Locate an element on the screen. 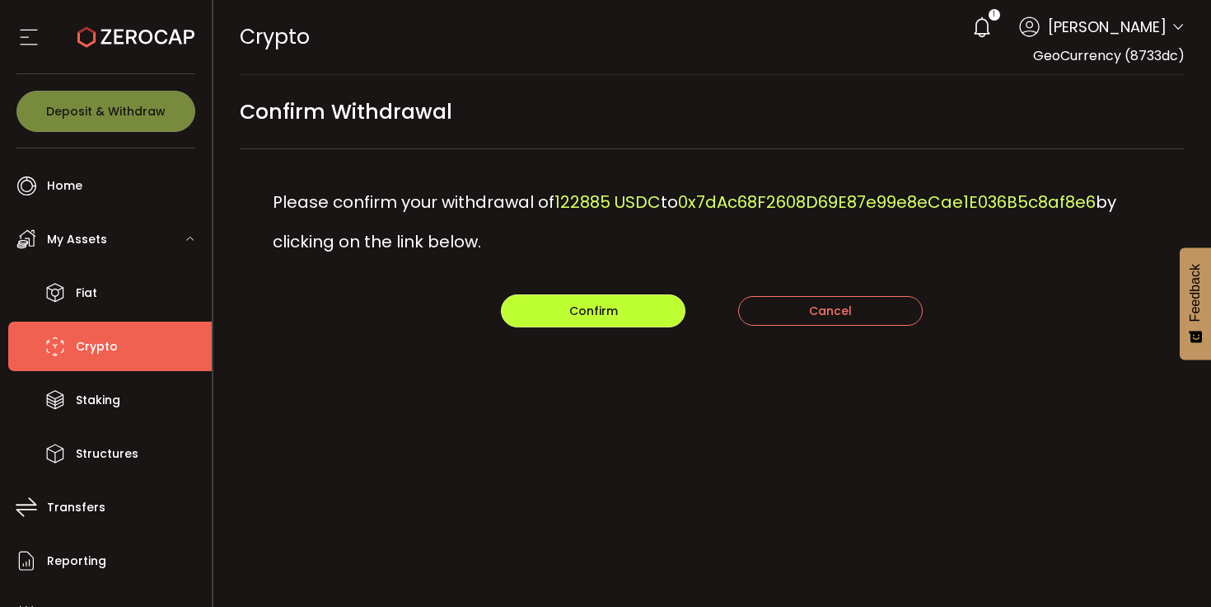  span: Feedback is located at coordinates (1196, 293).